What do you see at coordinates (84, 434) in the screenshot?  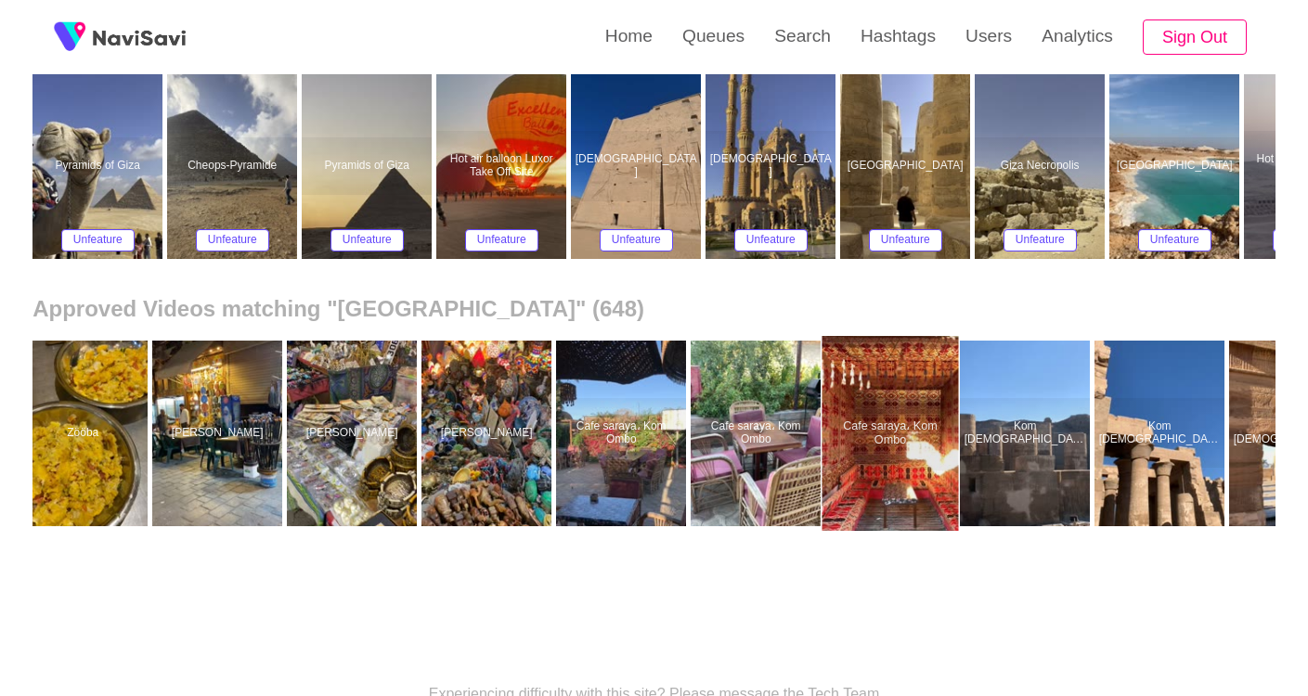 I see `a: ZööbaZööba` at bounding box center [84, 434].